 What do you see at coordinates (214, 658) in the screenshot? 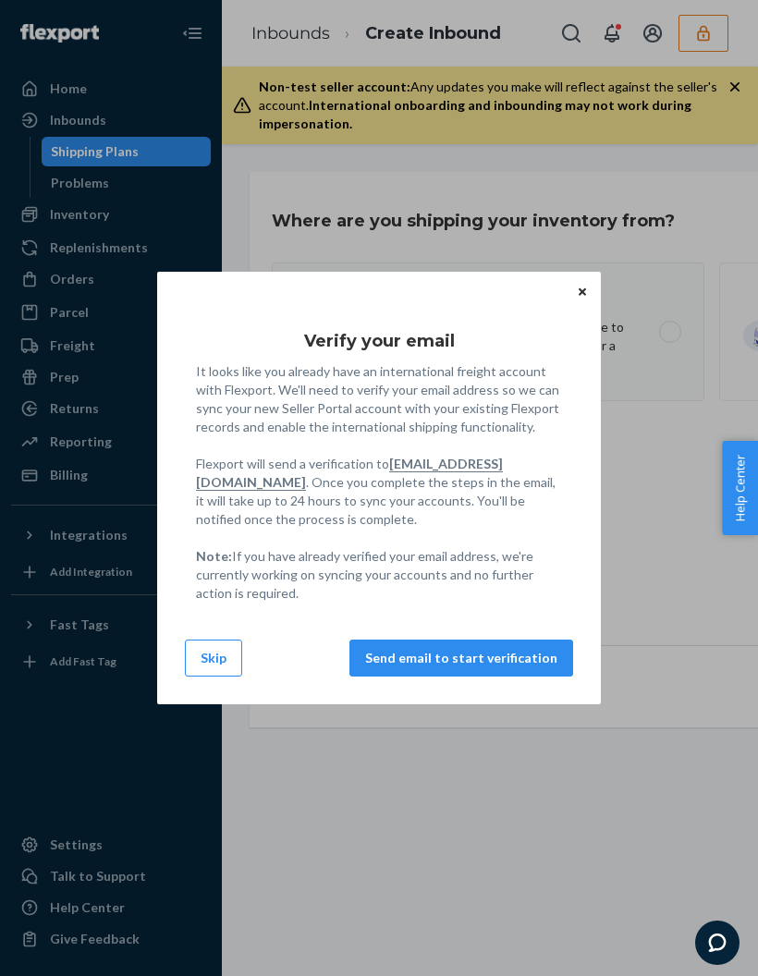
I see `button: Skip` at bounding box center [214, 658].